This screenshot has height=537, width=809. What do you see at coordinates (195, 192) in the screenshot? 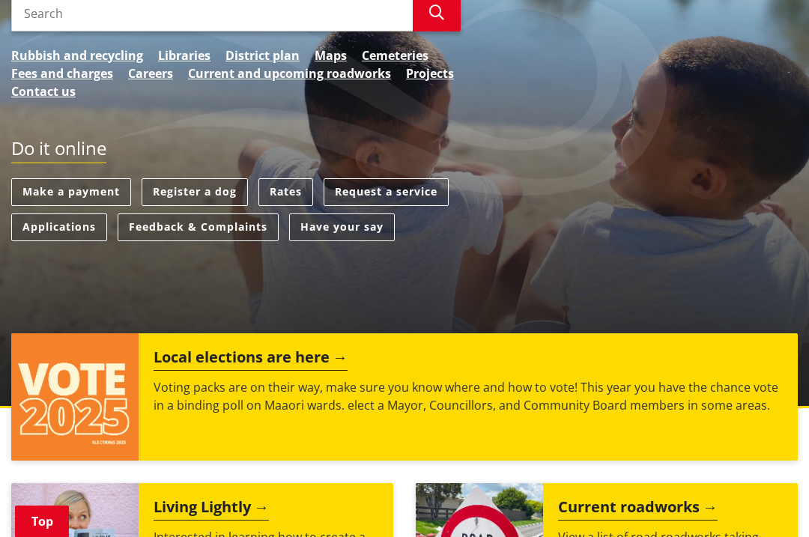
I see `a: Register a dog` at bounding box center [195, 192].